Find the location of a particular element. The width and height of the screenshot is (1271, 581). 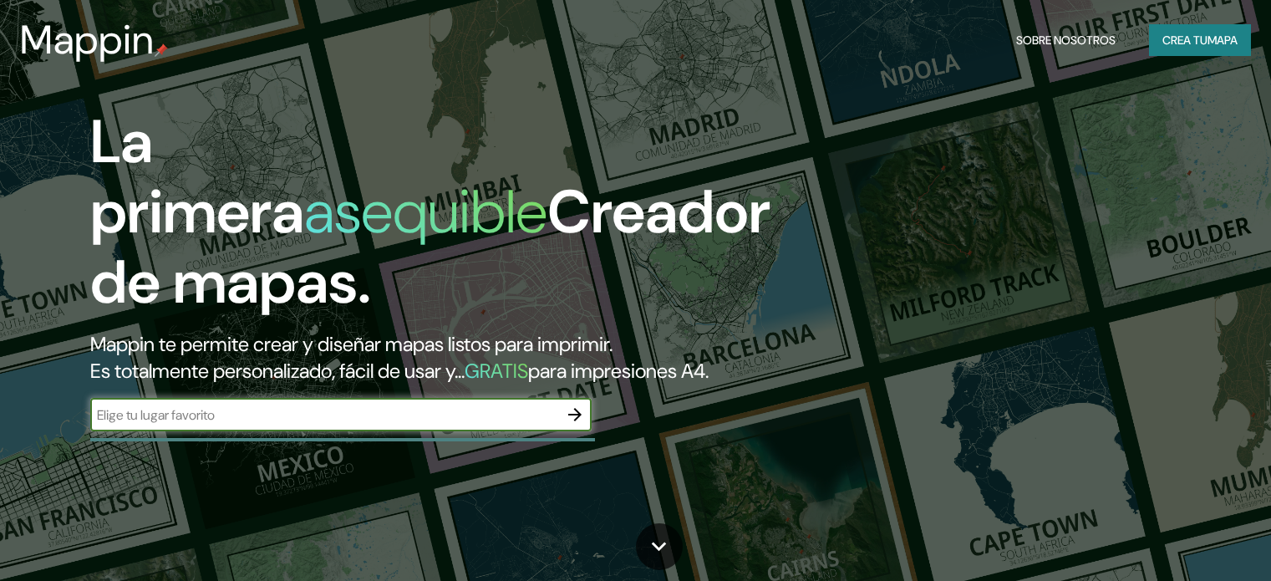

font: La primera is located at coordinates (197, 176).